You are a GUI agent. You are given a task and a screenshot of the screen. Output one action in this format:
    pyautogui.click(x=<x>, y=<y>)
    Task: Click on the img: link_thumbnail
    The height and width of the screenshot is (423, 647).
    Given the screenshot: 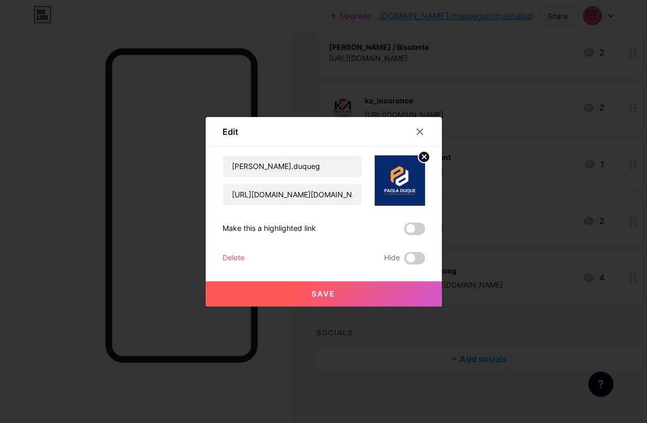 What is the action you would take?
    pyautogui.click(x=400, y=180)
    